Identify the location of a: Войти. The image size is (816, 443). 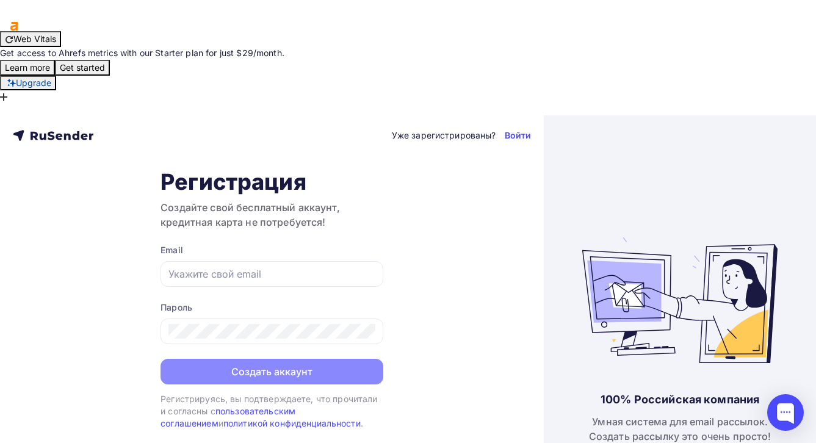
(518, 135).